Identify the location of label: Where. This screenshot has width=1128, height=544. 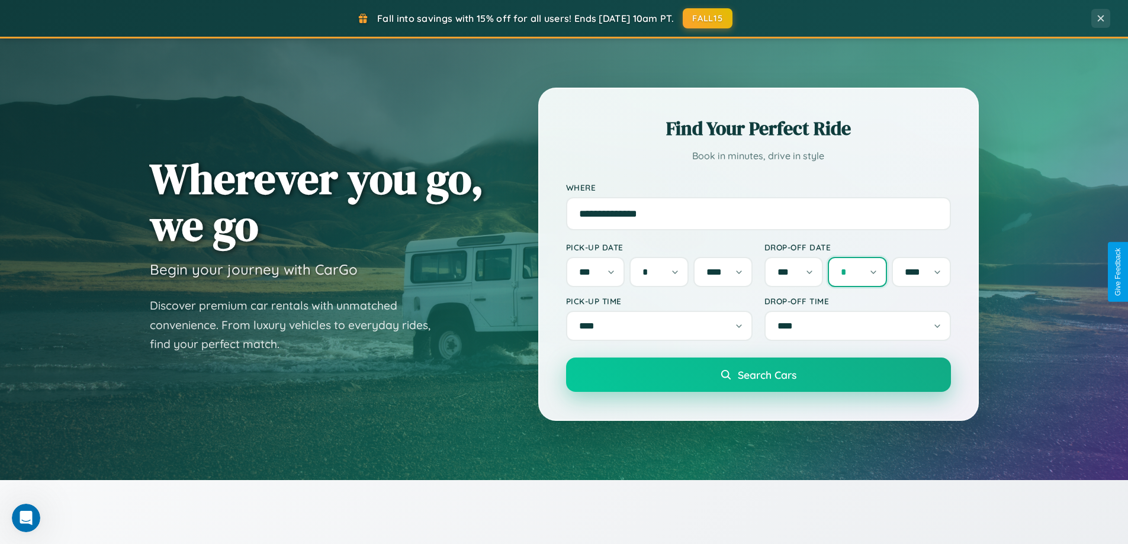
(758, 187).